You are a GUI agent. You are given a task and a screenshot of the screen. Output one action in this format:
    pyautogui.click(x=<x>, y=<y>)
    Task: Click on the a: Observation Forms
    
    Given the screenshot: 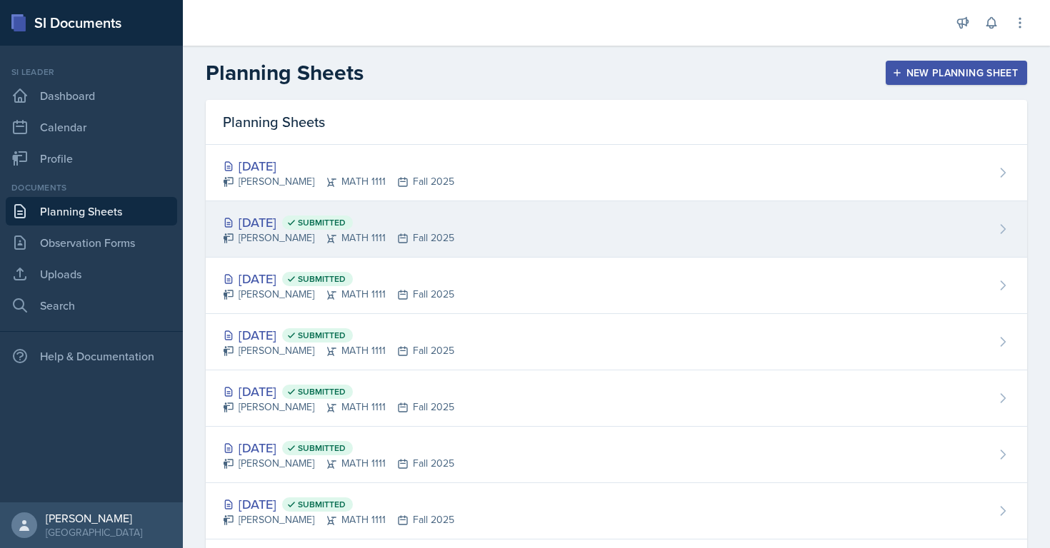 What is the action you would take?
    pyautogui.click(x=91, y=243)
    